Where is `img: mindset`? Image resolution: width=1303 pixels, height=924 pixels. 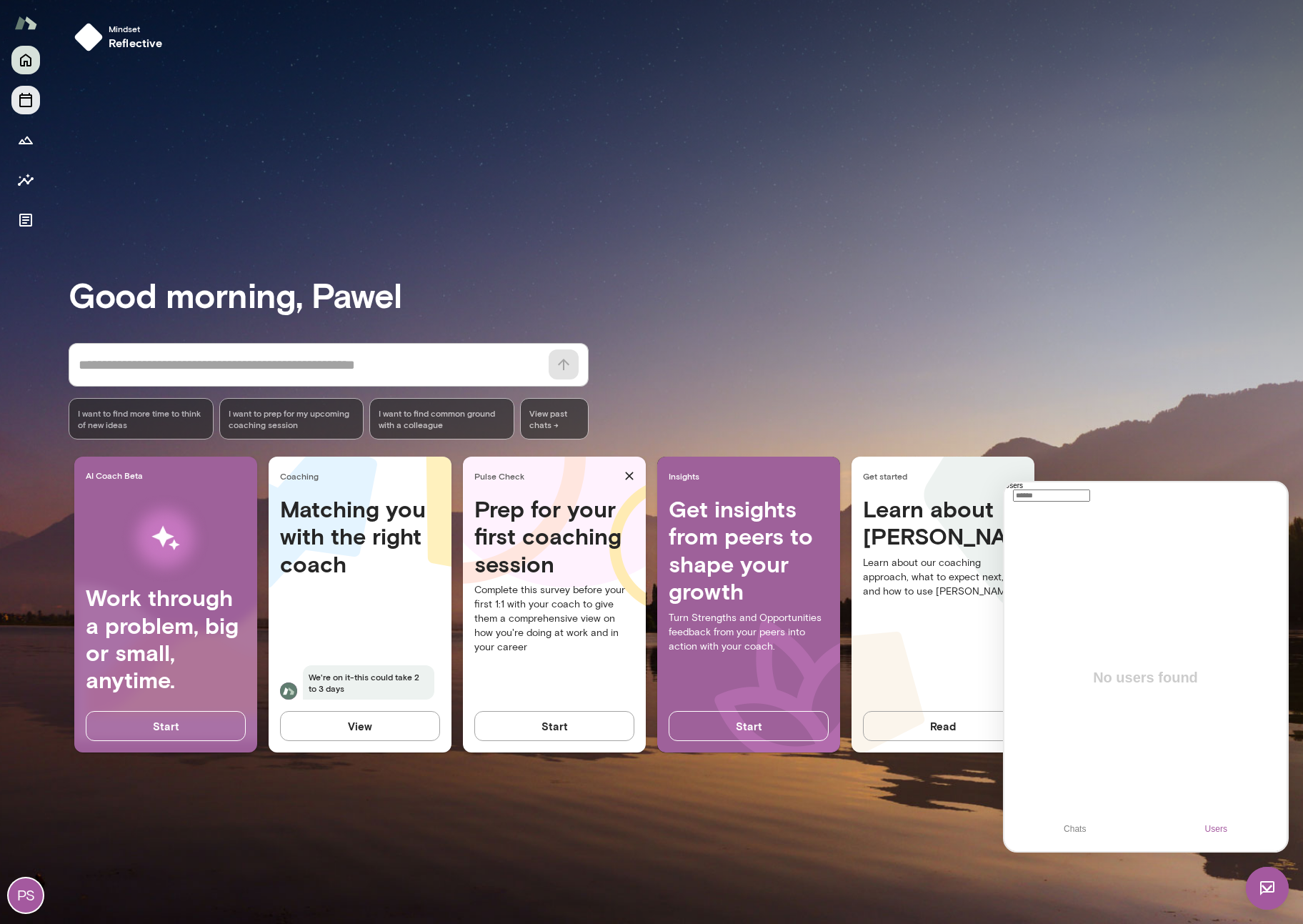 img: mindset is located at coordinates (88, 37).